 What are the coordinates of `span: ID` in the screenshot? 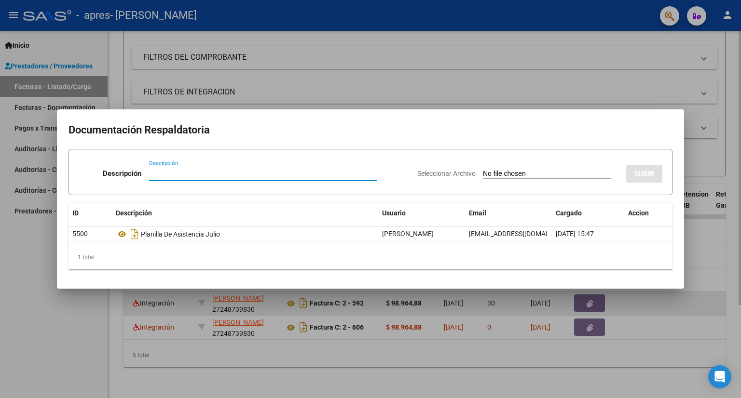 It's located at (75, 213).